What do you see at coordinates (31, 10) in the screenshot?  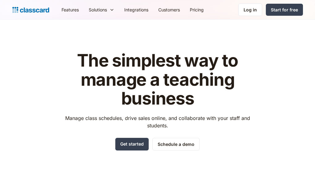 I see `a: Logo` at bounding box center [31, 10].